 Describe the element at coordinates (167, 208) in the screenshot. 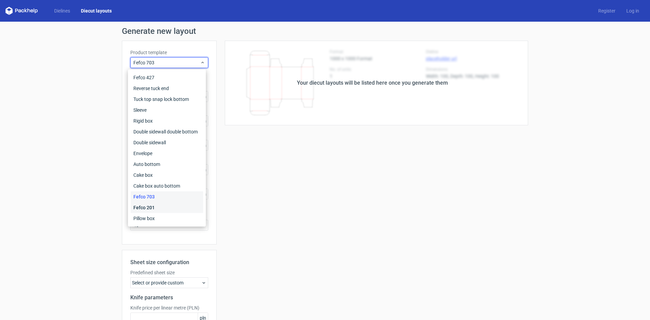

I see `div: Fefco 201` at that location.